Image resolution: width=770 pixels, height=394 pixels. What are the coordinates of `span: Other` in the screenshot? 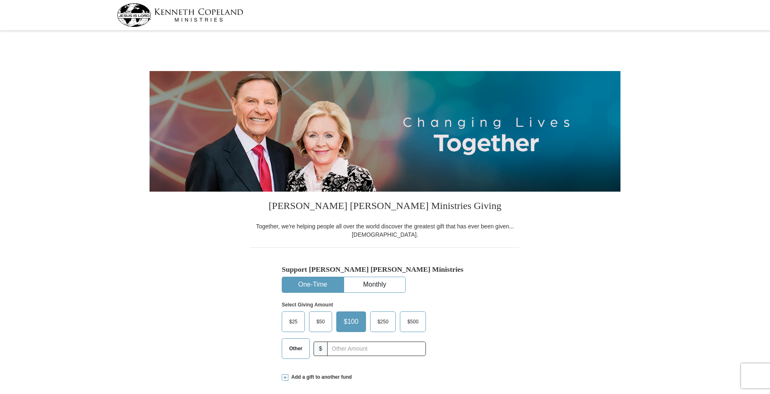 It's located at (296, 348).